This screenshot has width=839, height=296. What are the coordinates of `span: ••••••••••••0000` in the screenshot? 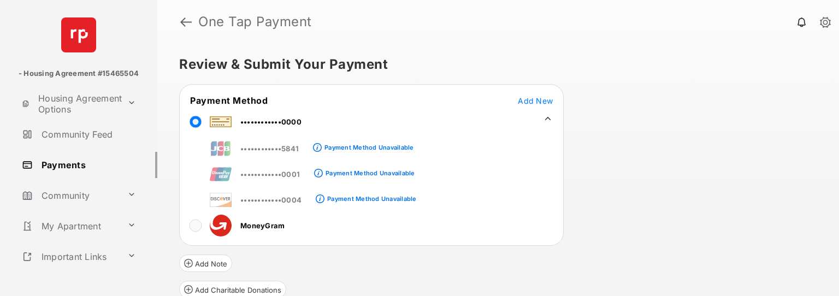 It's located at (271, 122).